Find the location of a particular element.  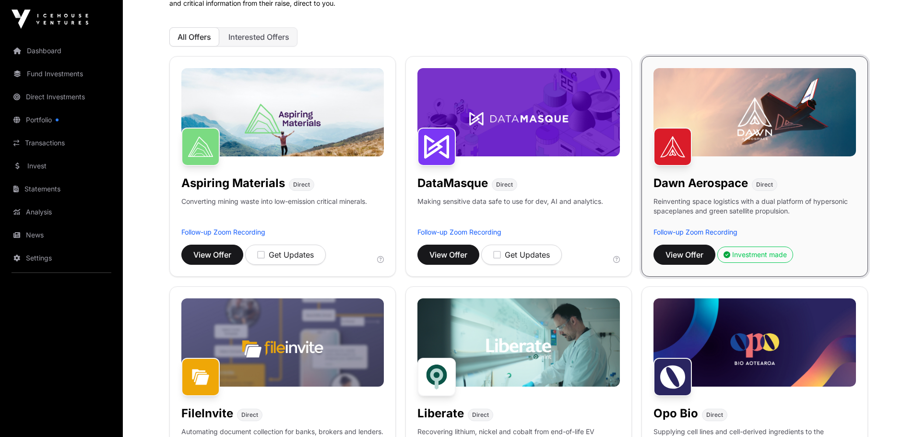

img: Aspiring-Banner.jpg is located at coordinates (283, 112).